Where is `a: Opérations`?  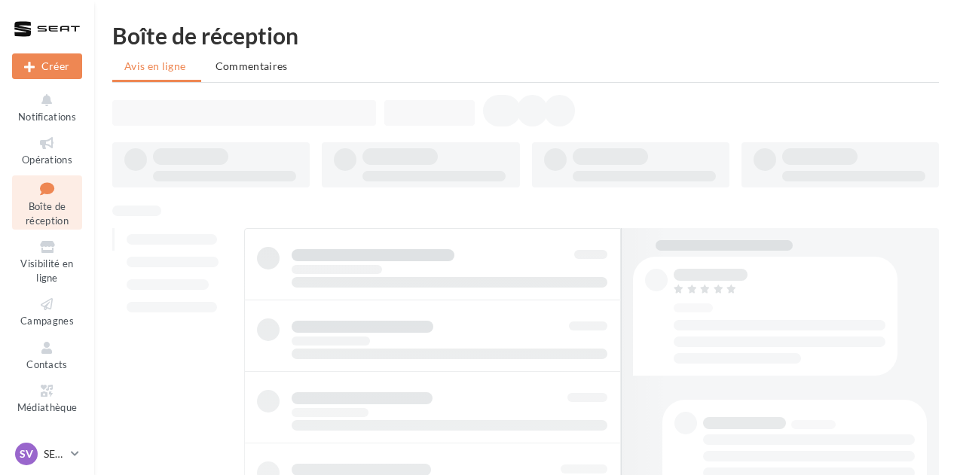 a: Opérations is located at coordinates (47, 150).